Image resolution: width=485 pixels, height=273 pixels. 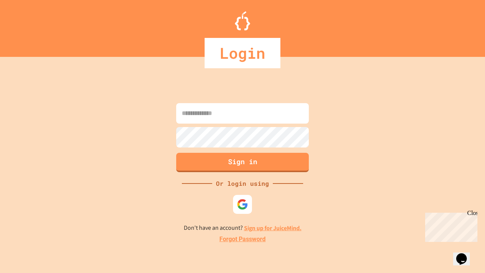 What do you see at coordinates (243, 239) in the screenshot?
I see `a: Forgot Password` at bounding box center [243, 239].